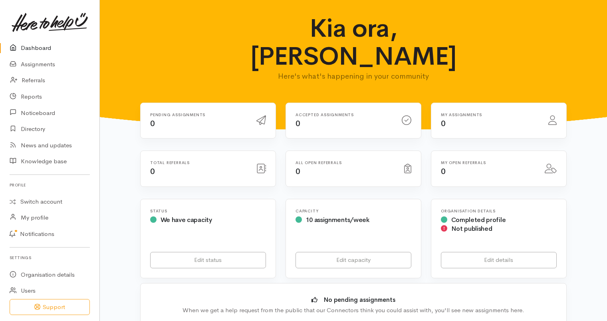  Describe the element at coordinates (359, 299) in the screenshot. I see `b: No pending assignments` at that location.